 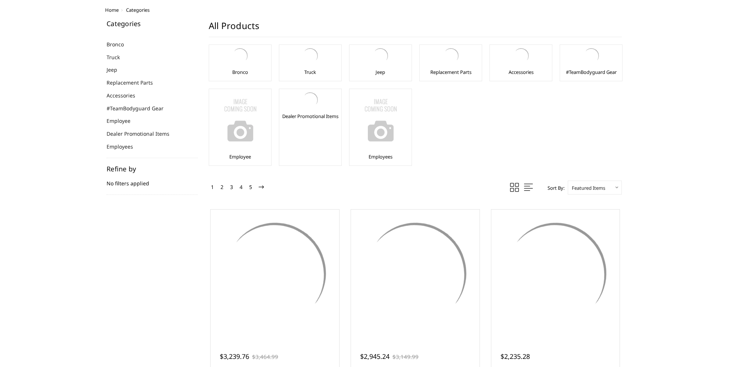 What do you see at coordinates (232, 187) in the screenshot?
I see `a: 3` at bounding box center [232, 187].